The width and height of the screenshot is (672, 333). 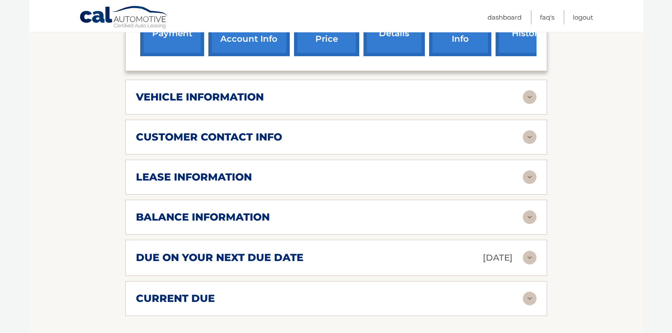 What do you see at coordinates (200, 97) in the screenshot?
I see `h2: vehicle information` at bounding box center [200, 97].